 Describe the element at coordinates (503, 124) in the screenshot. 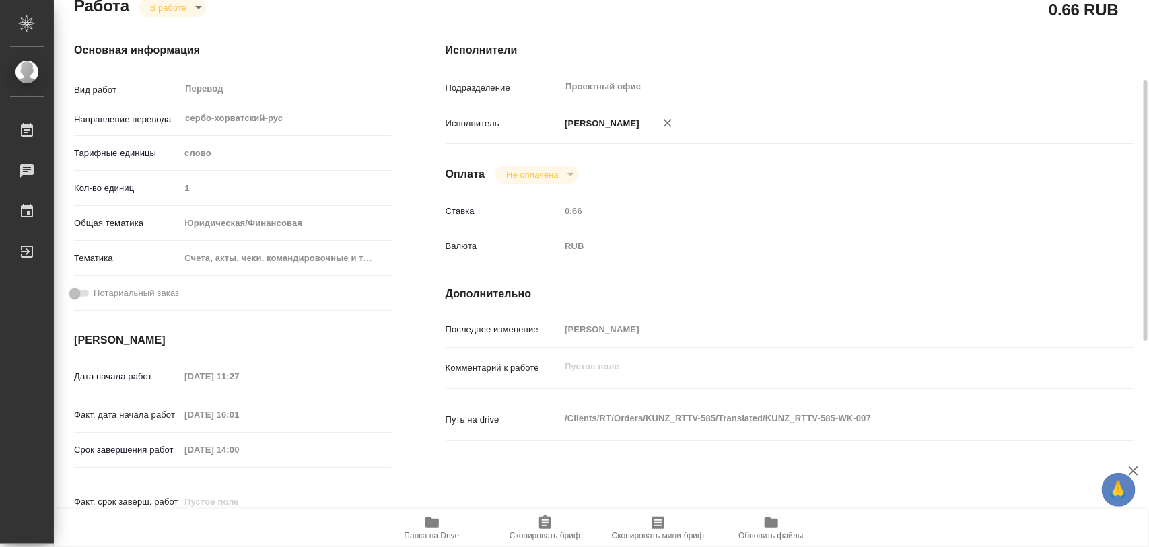

I see `p: Исполнитель` at that location.